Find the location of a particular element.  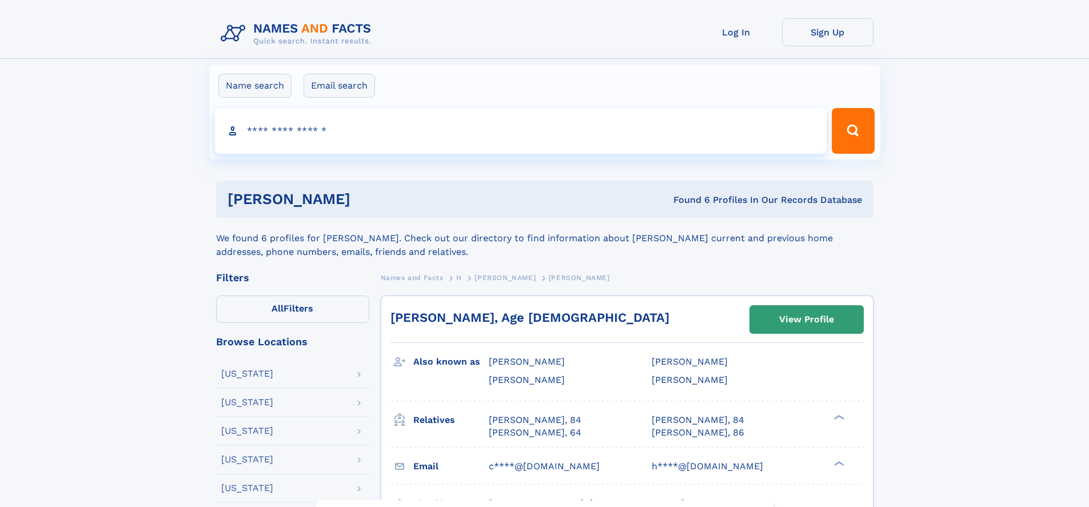

span: H is located at coordinates (459, 278).